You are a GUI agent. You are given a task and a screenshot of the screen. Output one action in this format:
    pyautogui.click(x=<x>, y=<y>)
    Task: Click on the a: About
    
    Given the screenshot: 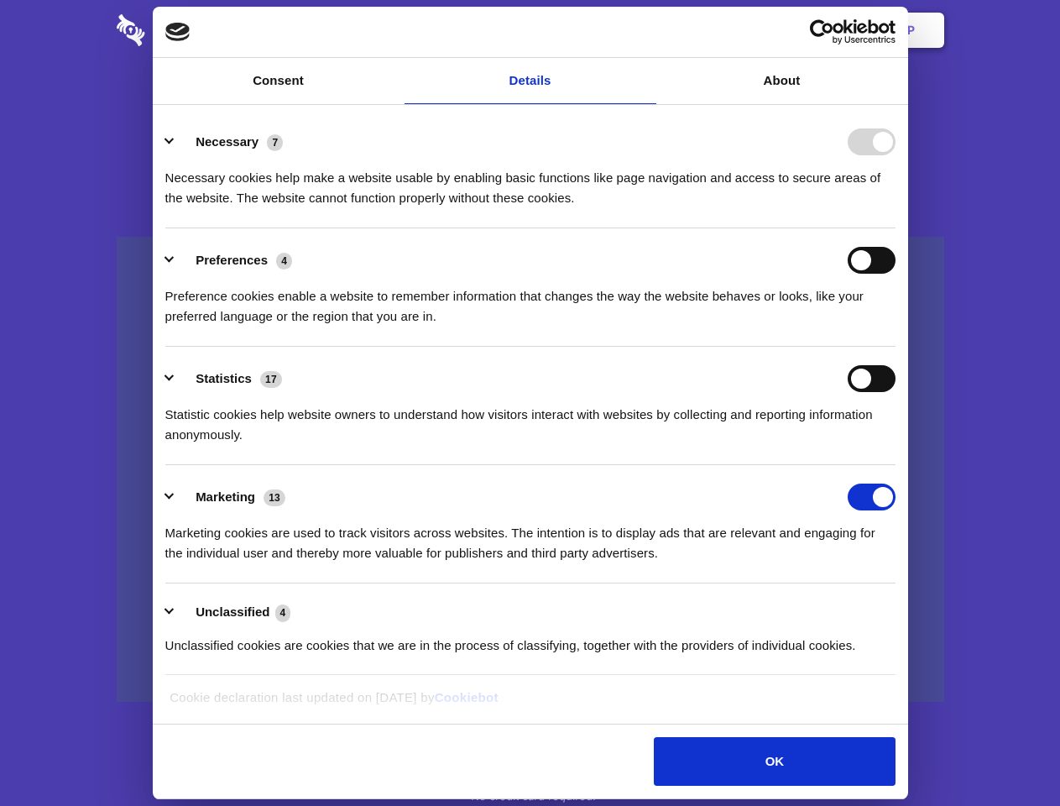 What is the action you would take?
    pyautogui.click(x=782, y=81)
    